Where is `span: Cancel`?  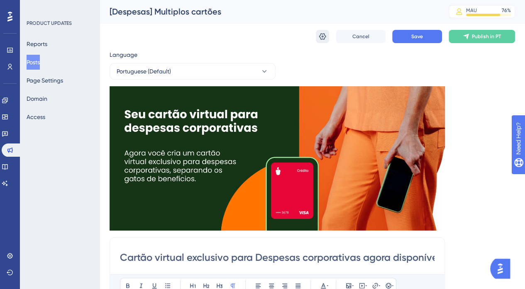 span: Cancel is located at coordinates (361, 37).